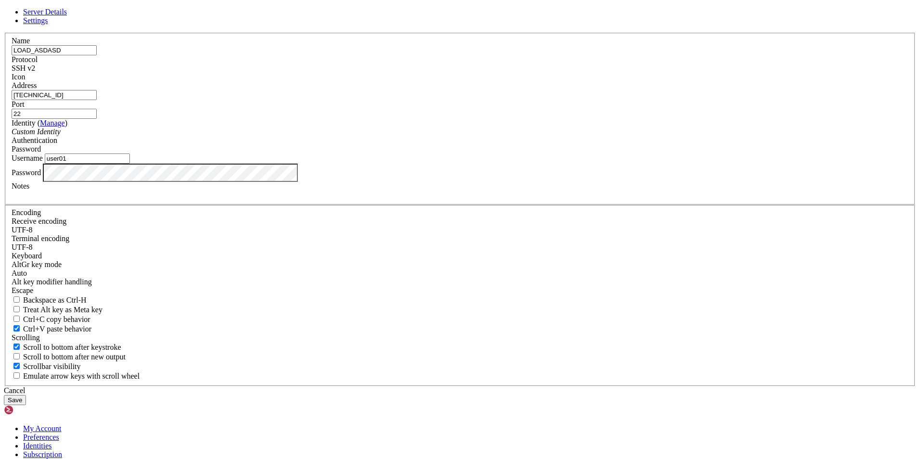  I want to click on input: Scroll to bottom after new output, so click(16, 356).